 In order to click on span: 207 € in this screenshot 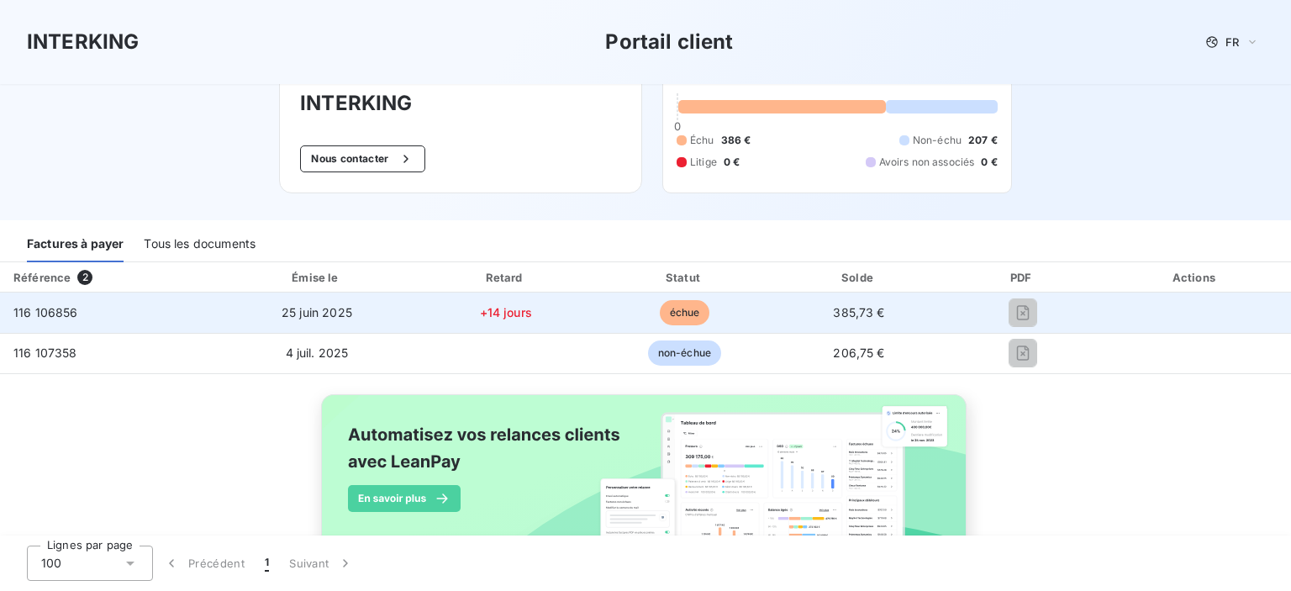, I will do `click(983, 140)`.